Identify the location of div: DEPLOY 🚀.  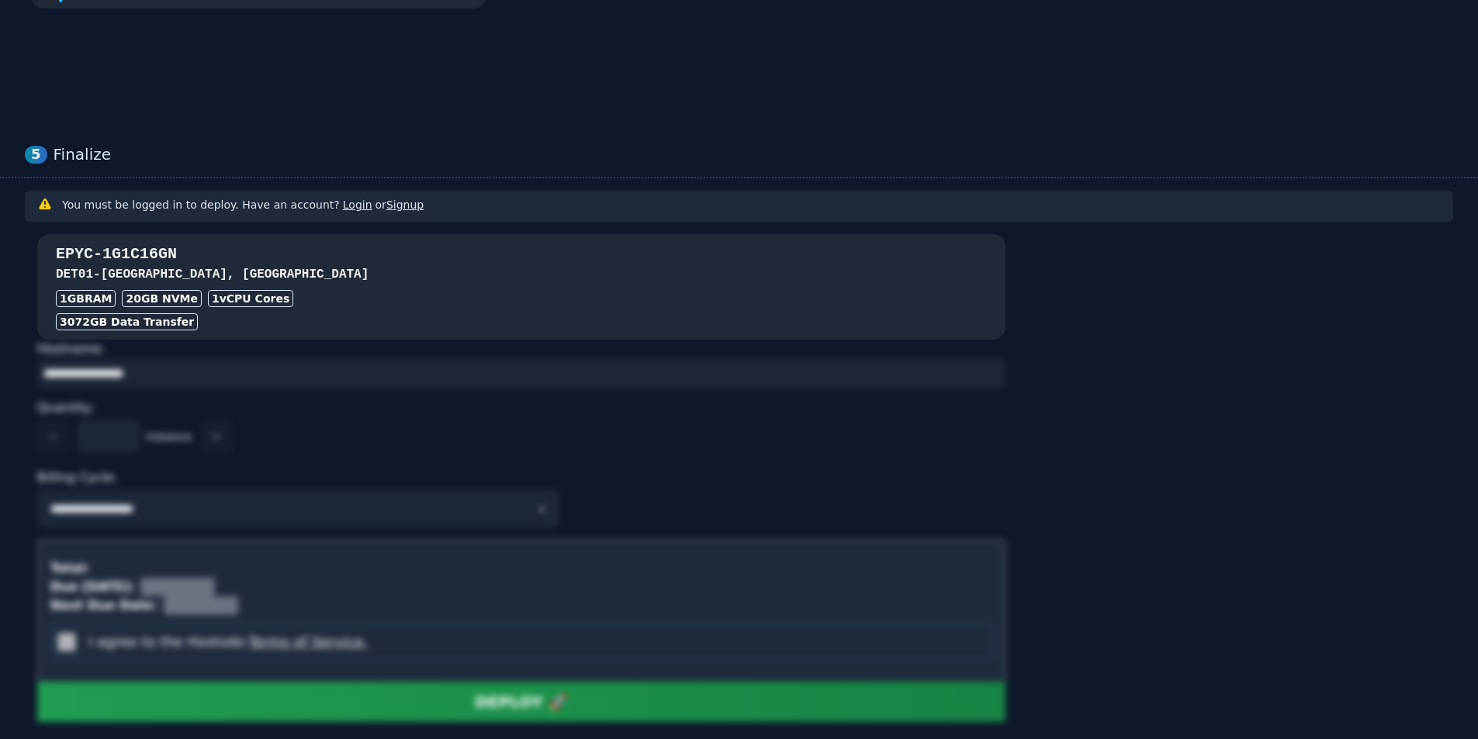
(521, 702).